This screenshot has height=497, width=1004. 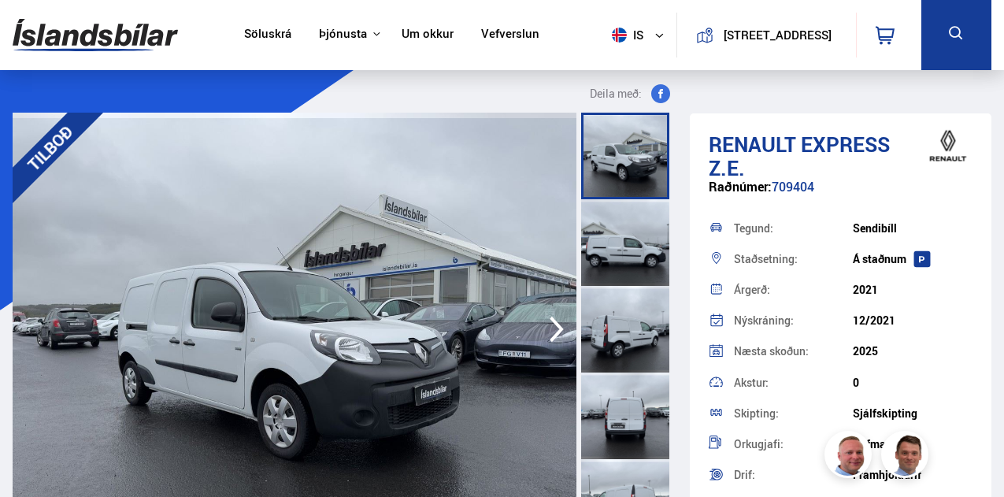 What do you see at coordinates (913, 475) in the screenshot?
I see `div: Framhjóladrif` at bounding box center [913, 475].